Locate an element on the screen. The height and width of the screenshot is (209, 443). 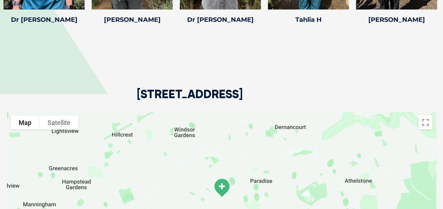
button: Show street map is located at coordinates (25, 123).